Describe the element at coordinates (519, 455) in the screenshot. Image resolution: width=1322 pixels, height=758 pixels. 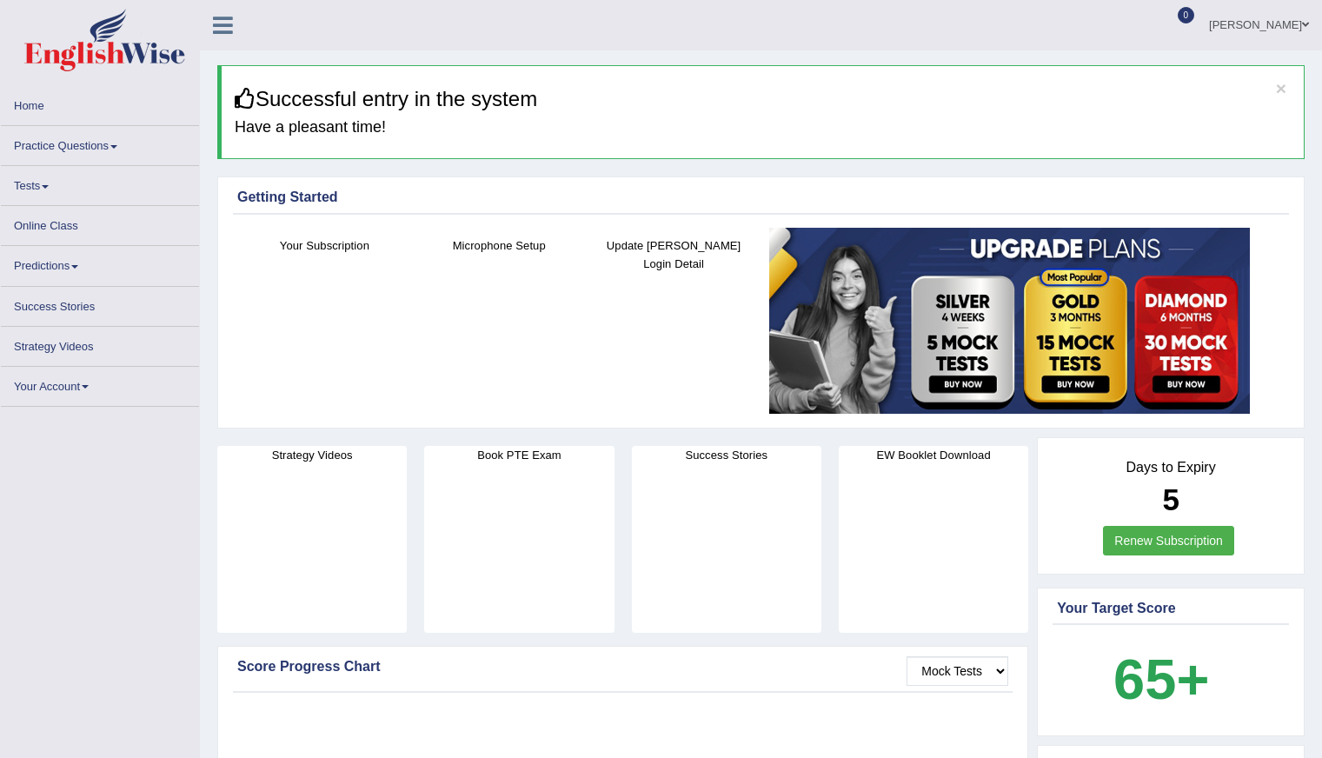
I see `h4: Book PTE Exam` at that location.